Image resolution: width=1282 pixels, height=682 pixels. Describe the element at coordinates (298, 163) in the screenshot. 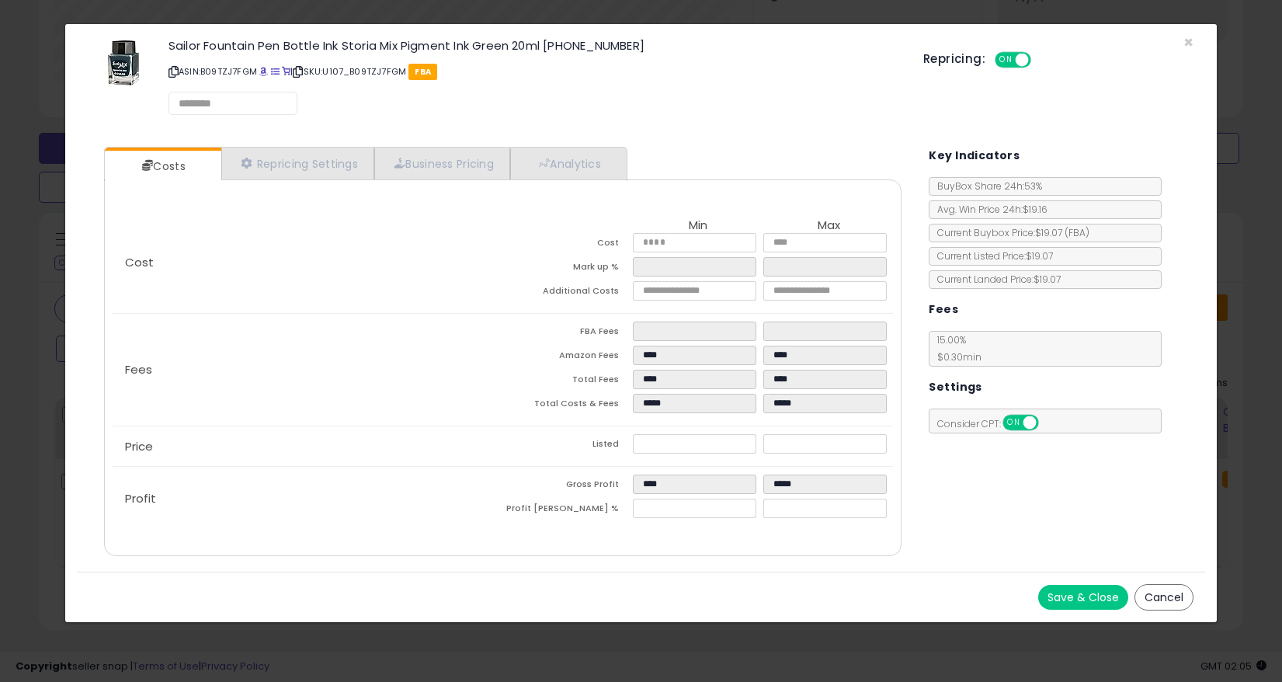

I see `a: Repricing Settings` at that location.